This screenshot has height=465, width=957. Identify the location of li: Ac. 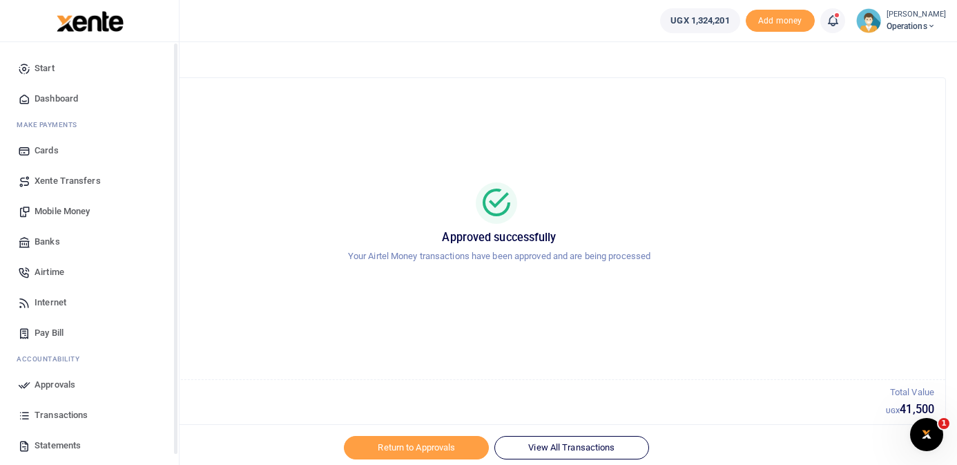
(89, 358).